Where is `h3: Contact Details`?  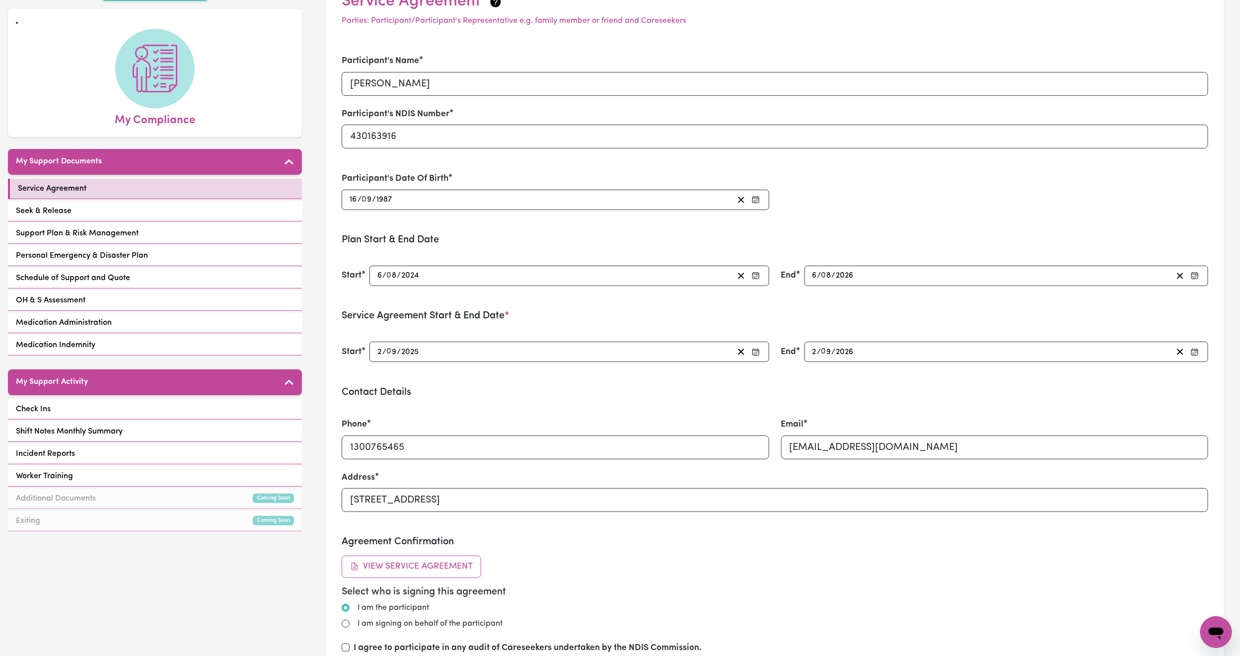
h3: Contact Details is located at coordinates (775, 392).